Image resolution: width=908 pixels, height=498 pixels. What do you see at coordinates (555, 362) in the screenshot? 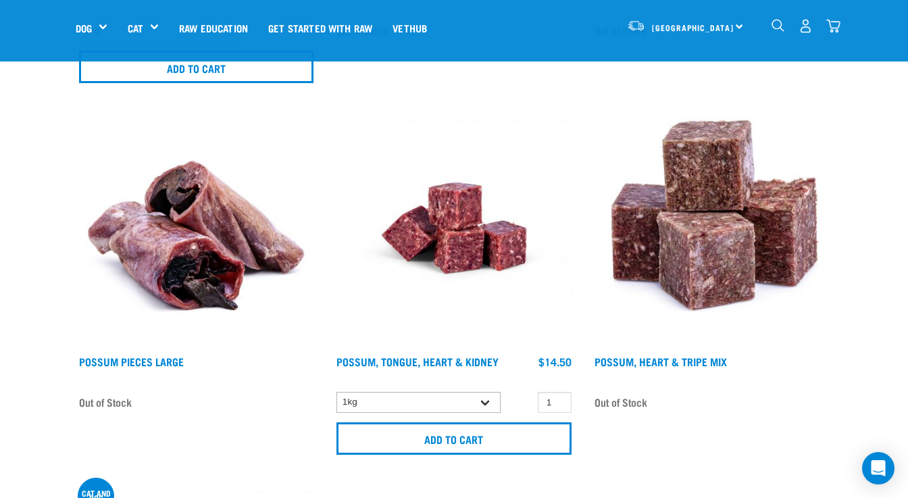
I see `div: $14.50` at bounding box center [555, 362].